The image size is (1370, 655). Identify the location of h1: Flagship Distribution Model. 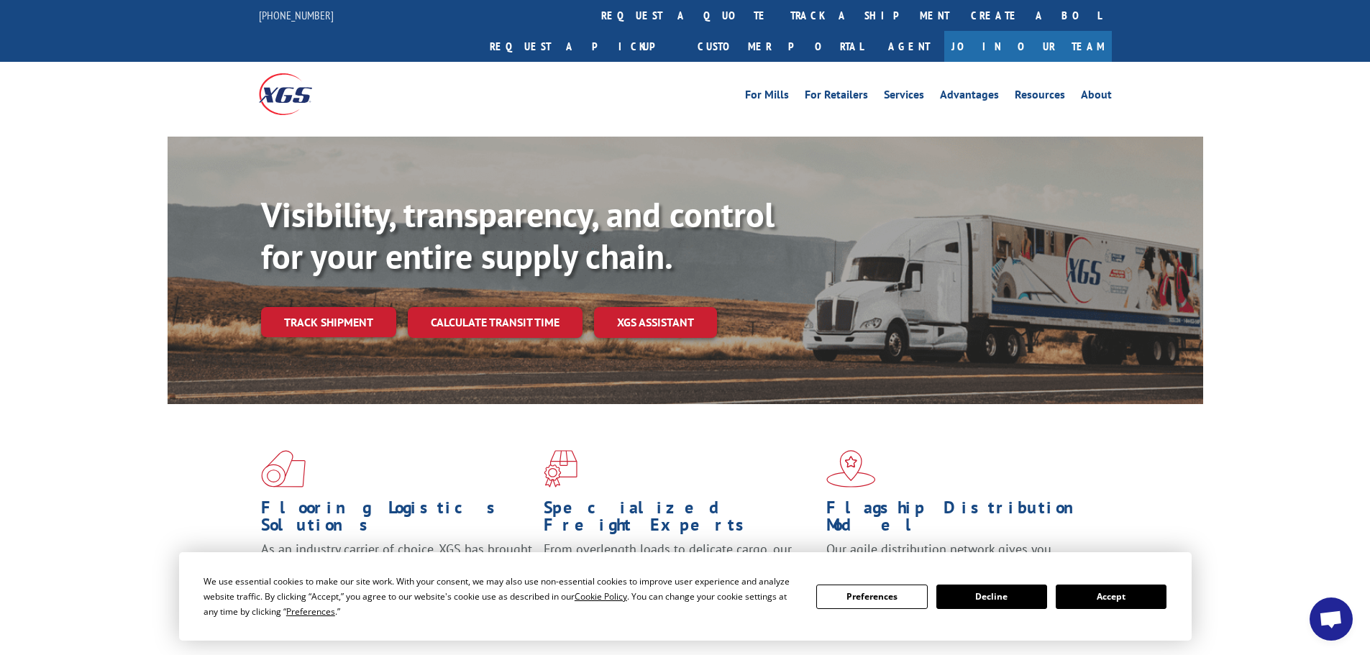
(962, 520).